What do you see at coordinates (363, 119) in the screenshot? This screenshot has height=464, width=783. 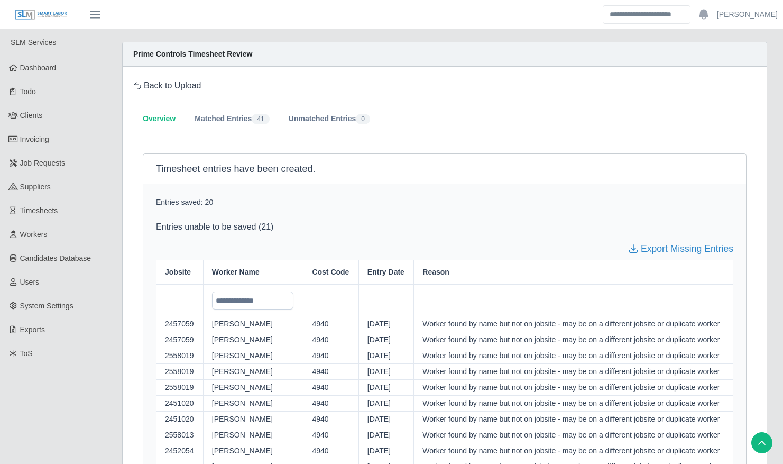 I see `span: 0` at bounding box center [363, 119].